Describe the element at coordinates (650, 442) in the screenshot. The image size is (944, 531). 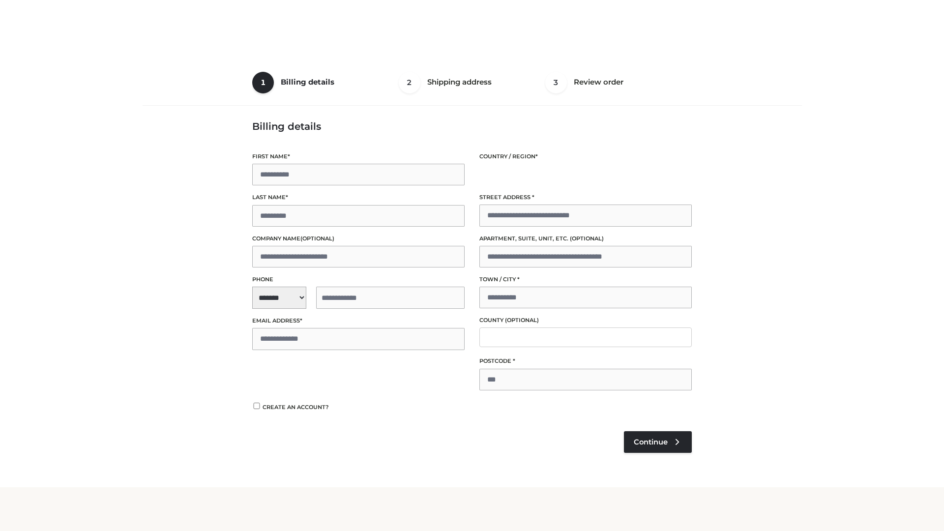
I see `span: Continue` at that location.